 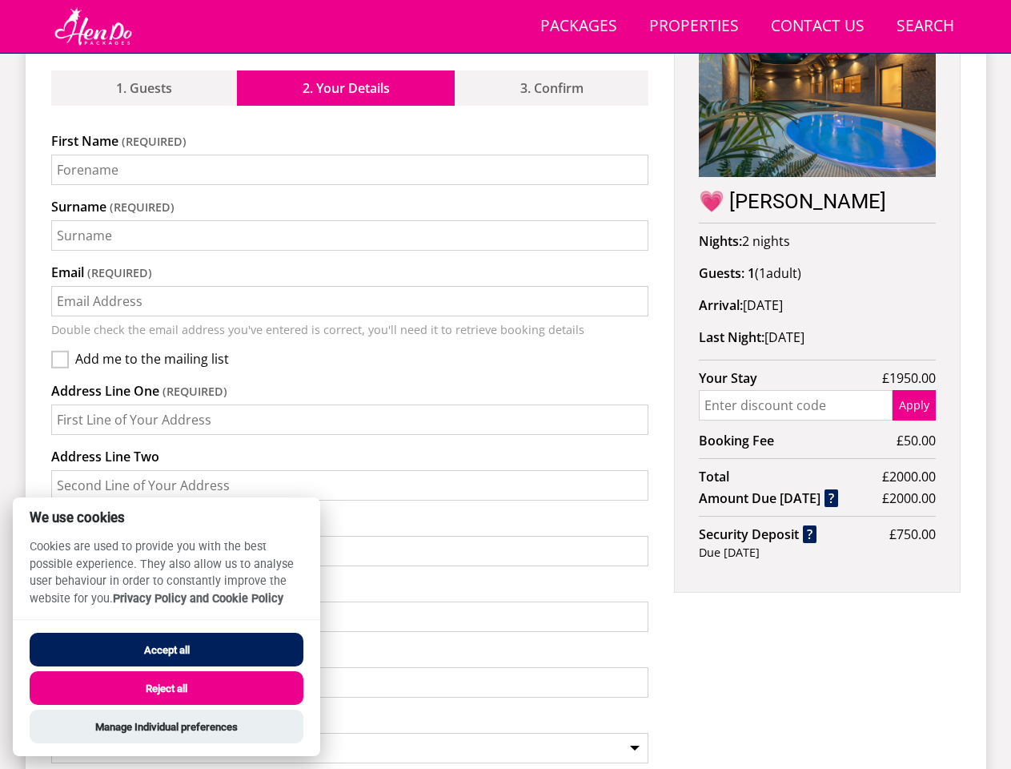 I want to click on strong: Last Night:, so click(x=732, y=337).